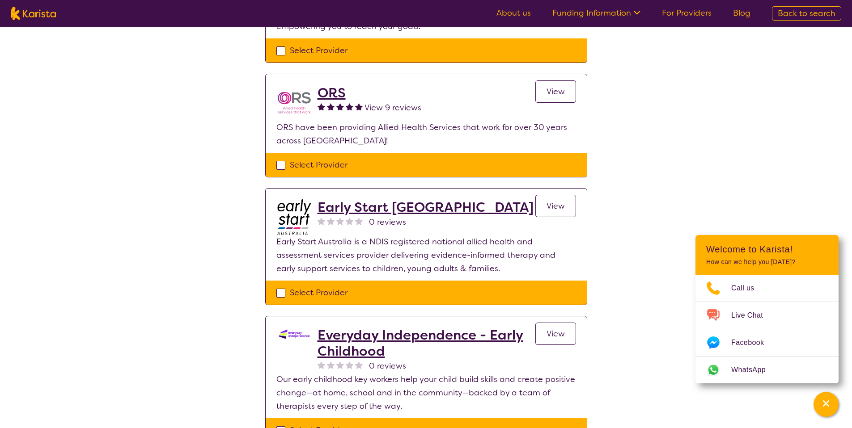 This screenshot has height=428, width=852. What do you see at coordinates (767, 250) in the screenshot?
I see `h2: Welcome to Karista!` at bounding box center [767, 250].